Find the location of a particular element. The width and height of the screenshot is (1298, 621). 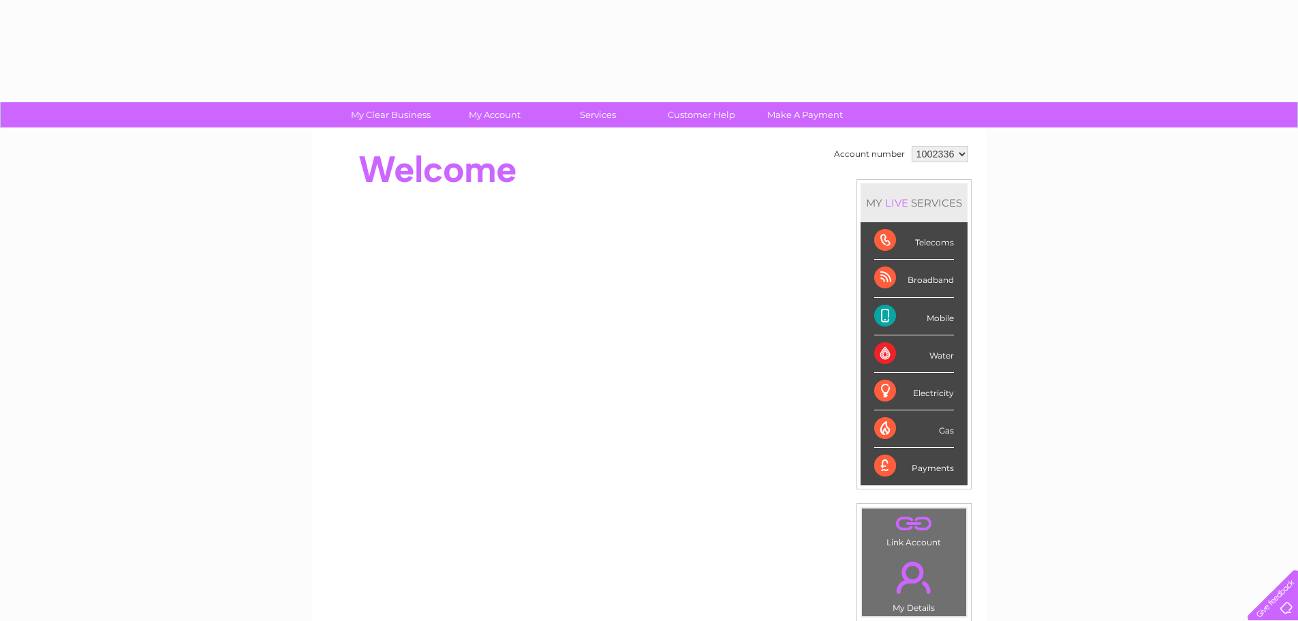

div: MY SERVICES is located at coordinates (914, 202).